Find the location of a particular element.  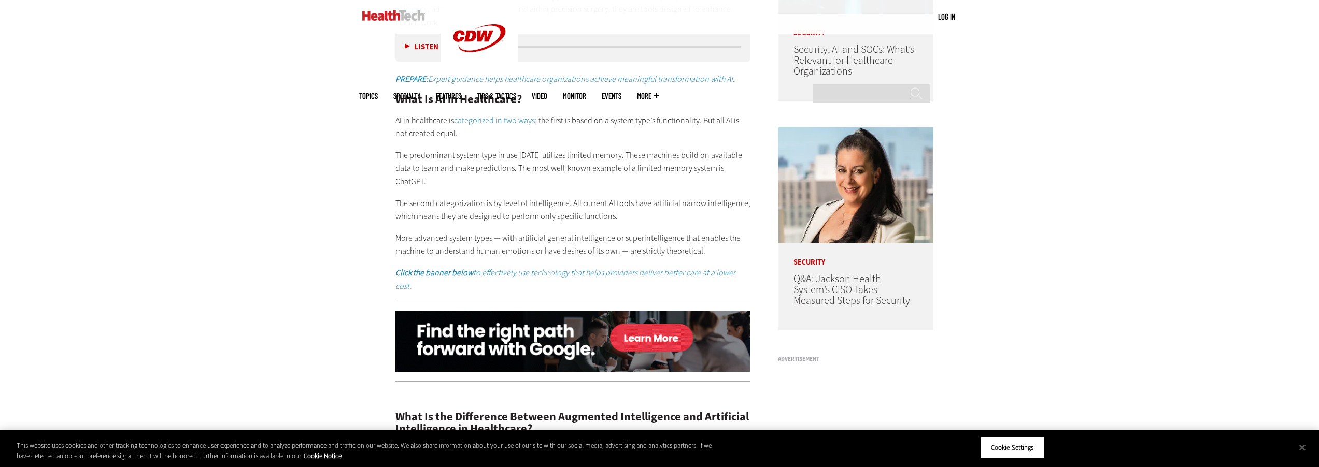

a: categorized in two ways is located at coordinates (494, 120).